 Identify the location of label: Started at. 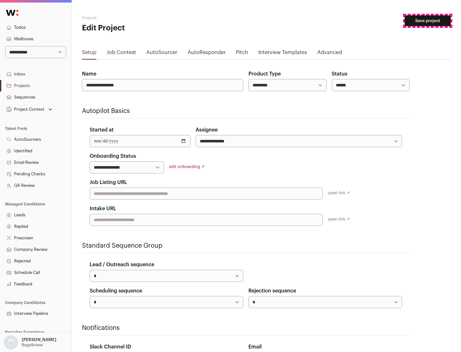
(101, 130).